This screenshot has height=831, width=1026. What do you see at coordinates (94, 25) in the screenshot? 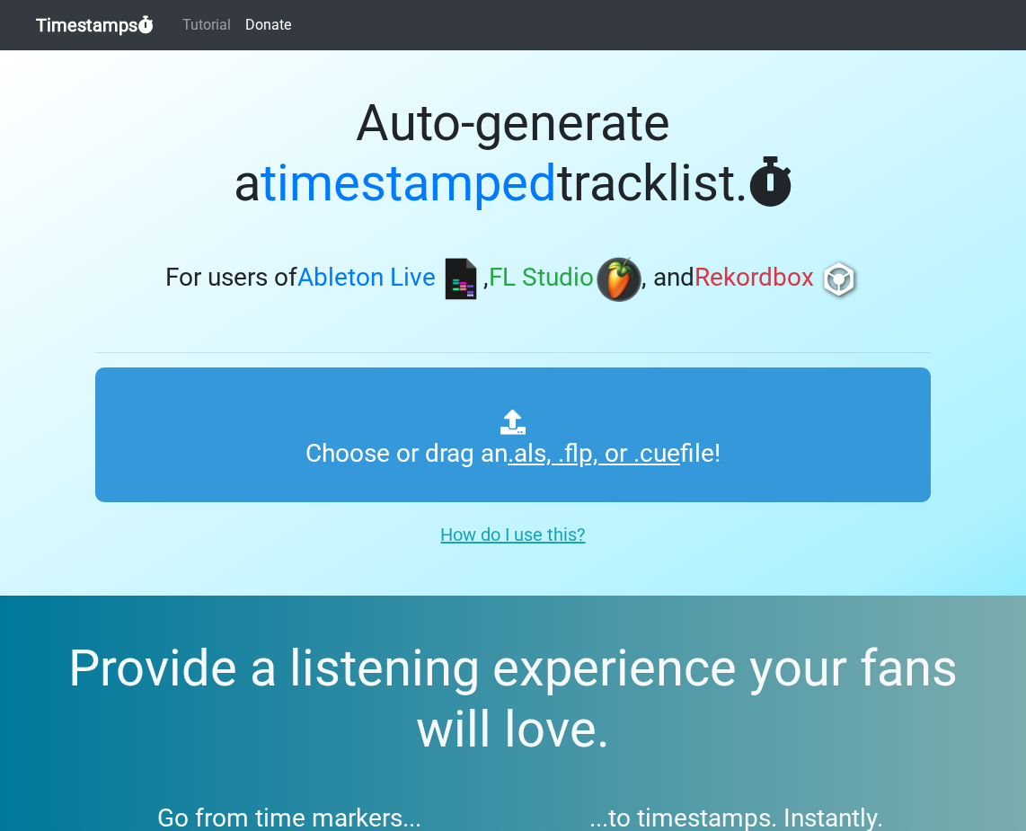
I see `a: Timestamps` at bounding box center [94, 25].